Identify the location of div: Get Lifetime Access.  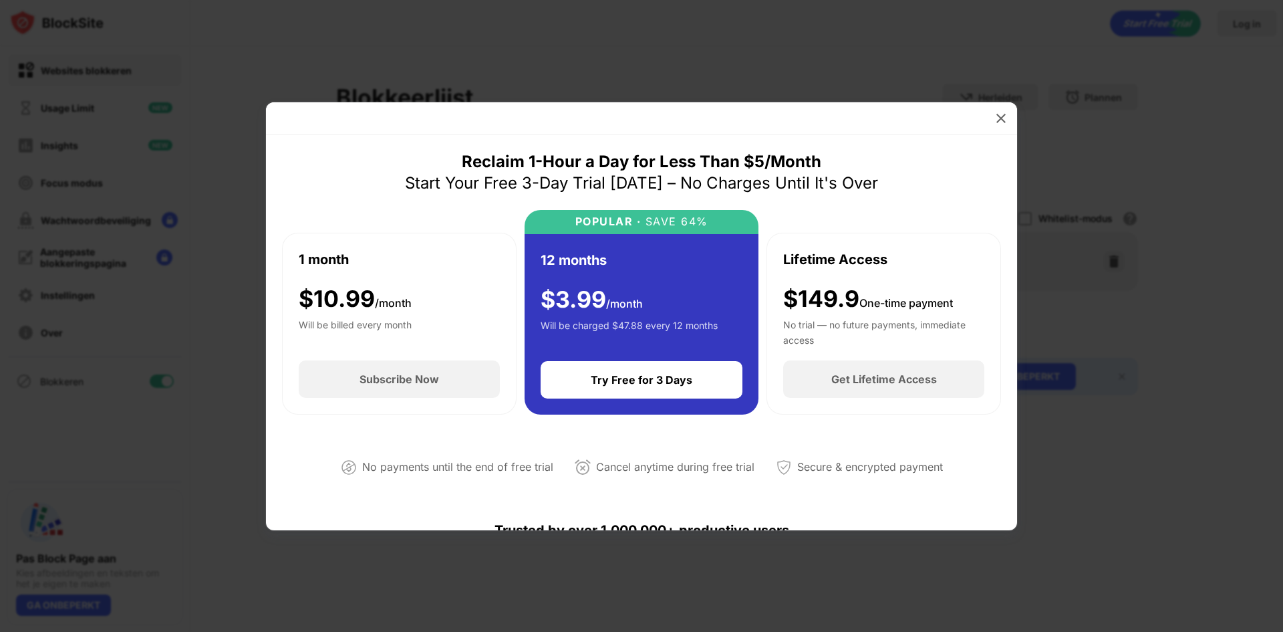
(884, 379).